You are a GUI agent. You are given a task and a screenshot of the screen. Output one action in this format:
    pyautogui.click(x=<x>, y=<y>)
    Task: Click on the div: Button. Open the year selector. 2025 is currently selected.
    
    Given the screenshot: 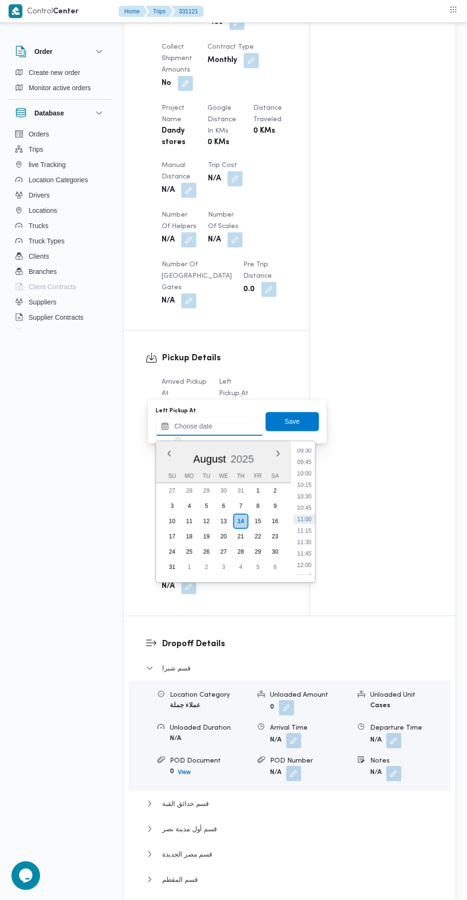 What is the action you would take?
    pyautogui.click(x=243, y=459)
    